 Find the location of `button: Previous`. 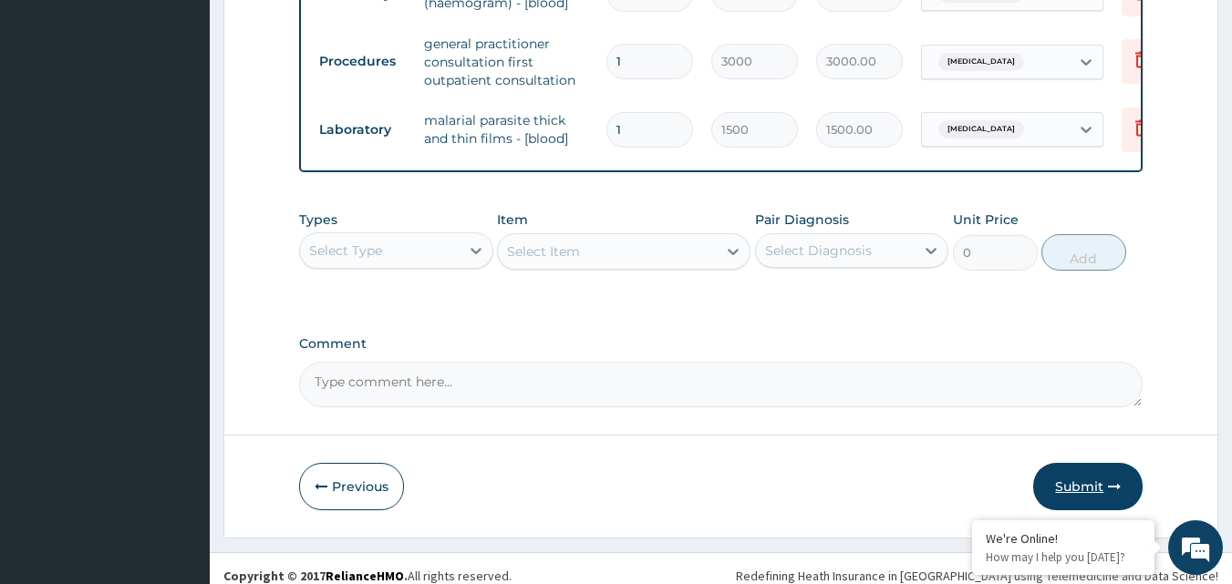

button: Previous is located at coordinates (351, 487).